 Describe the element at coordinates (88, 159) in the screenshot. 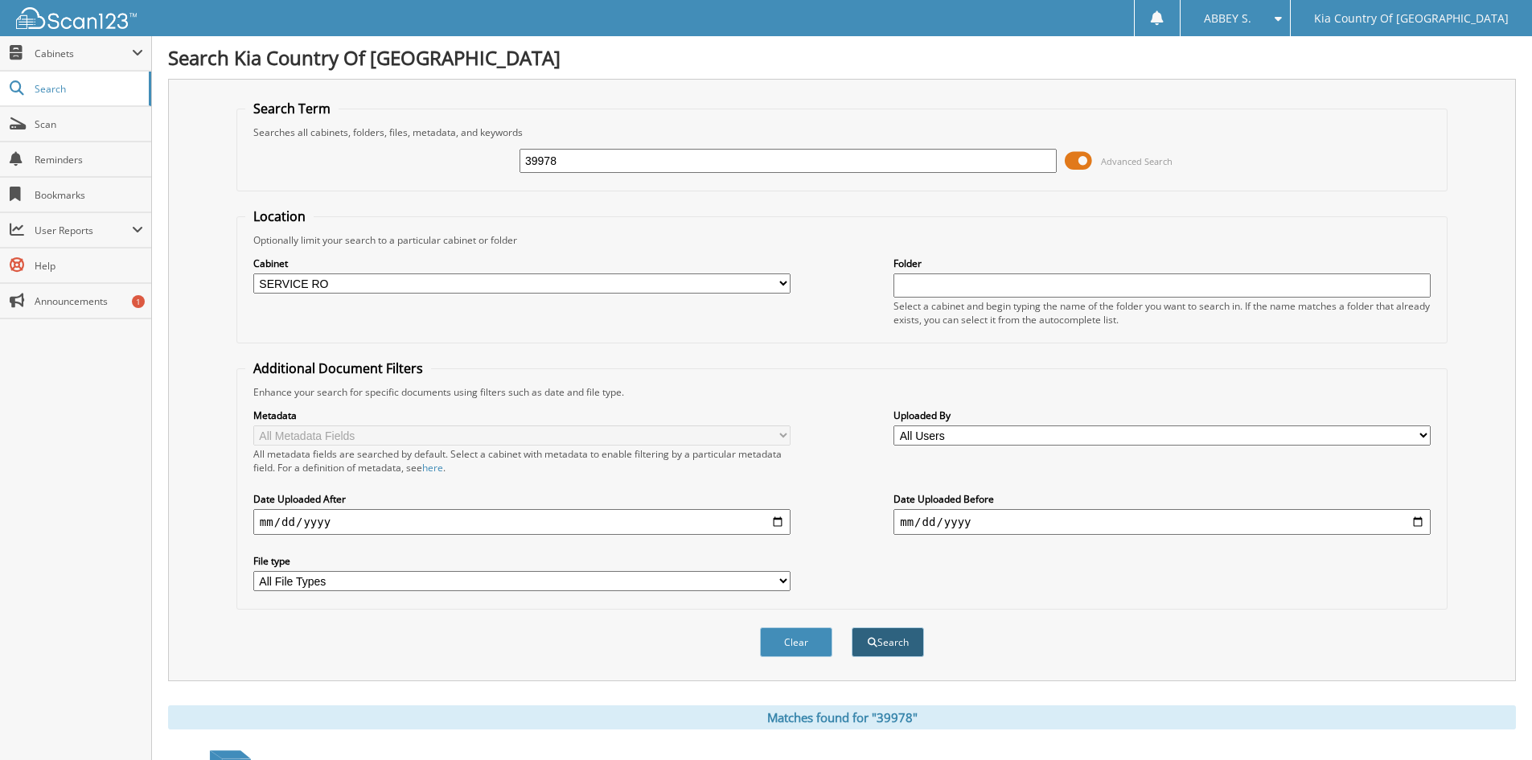

I see `span: Reminders` at that location.